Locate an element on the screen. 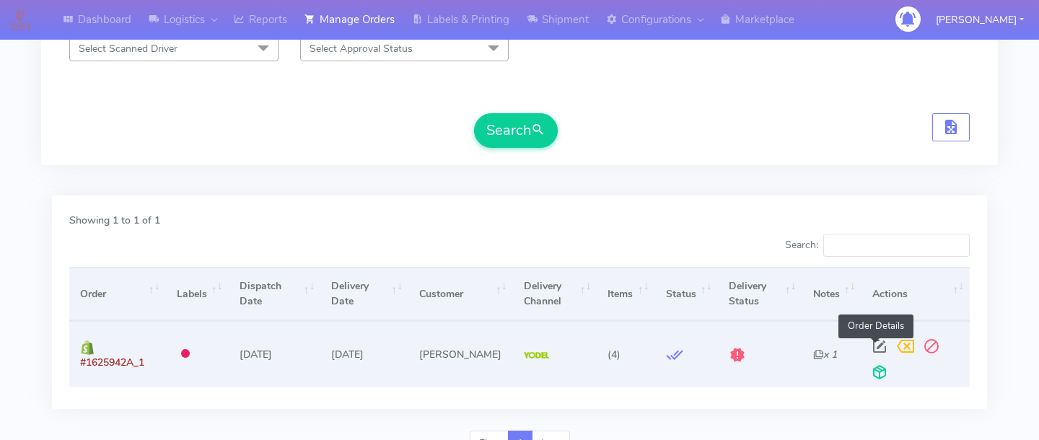 This screenshot has height=440, width=1039. img: shopify.png is located at coordinates (87, 348).